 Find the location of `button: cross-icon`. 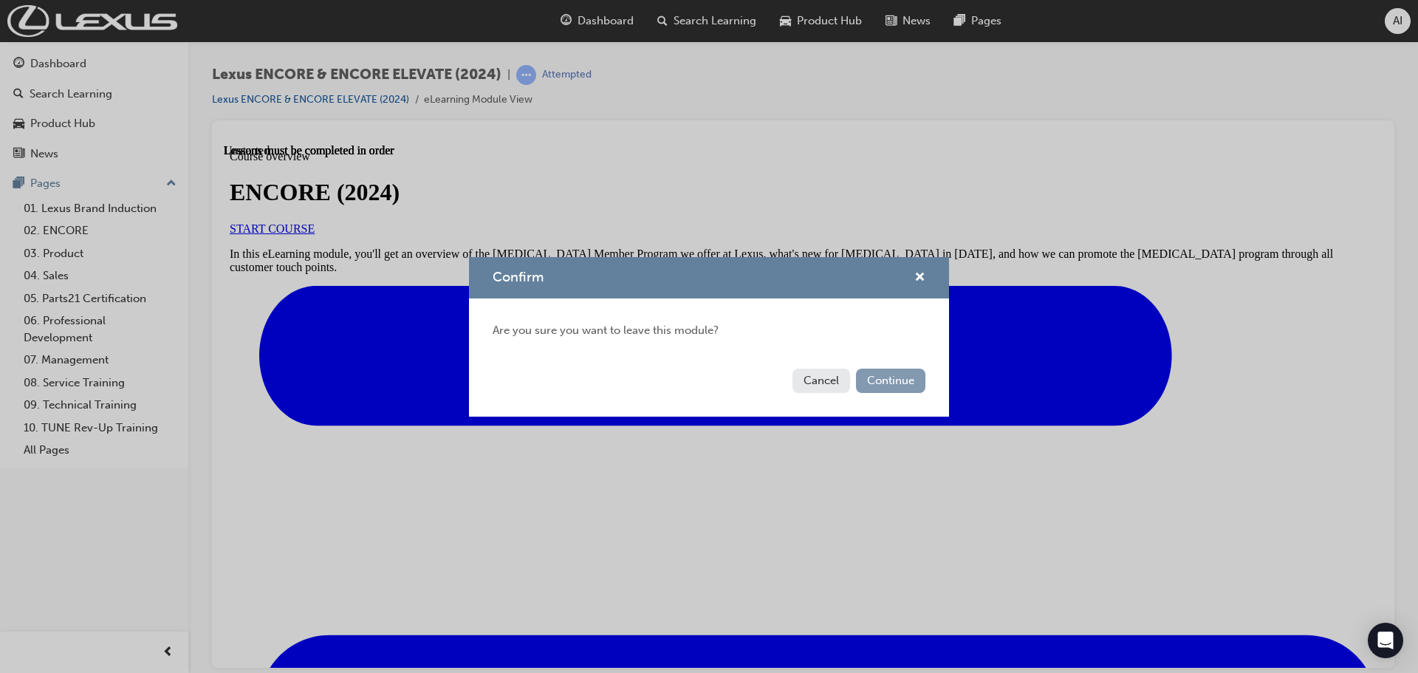

button: cross-icon is located at coordinates (919, 278).